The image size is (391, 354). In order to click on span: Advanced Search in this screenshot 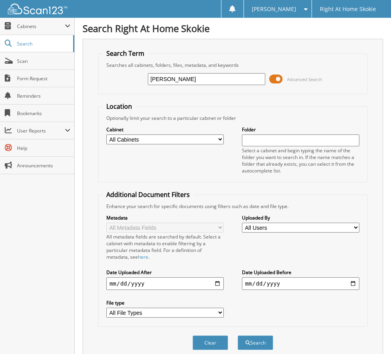, I will do `click(305, 79)`.